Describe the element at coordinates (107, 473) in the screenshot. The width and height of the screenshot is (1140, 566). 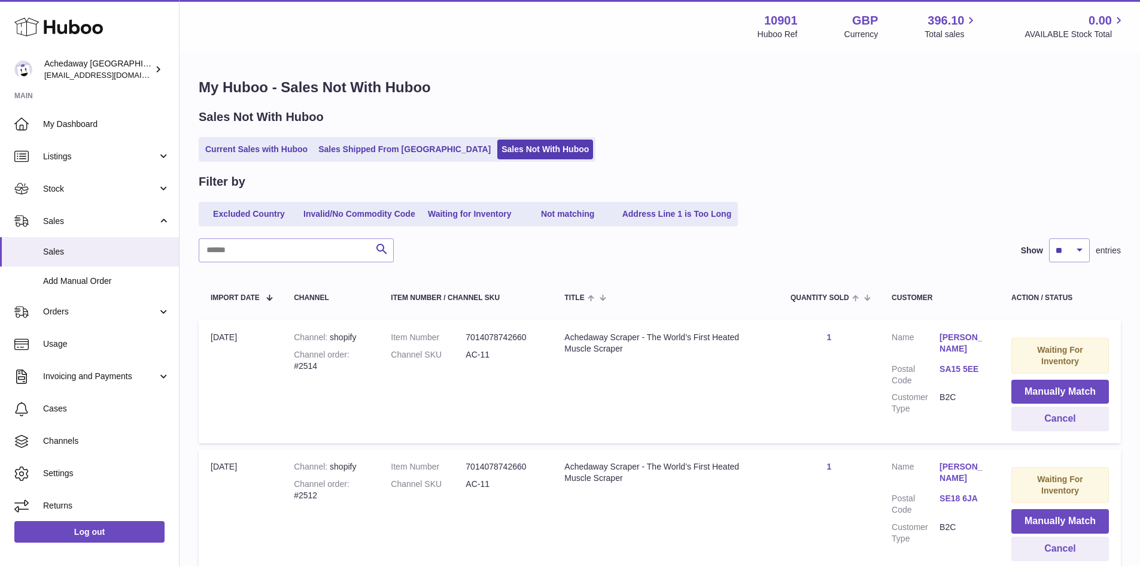
I see `span: Settings` at that location.